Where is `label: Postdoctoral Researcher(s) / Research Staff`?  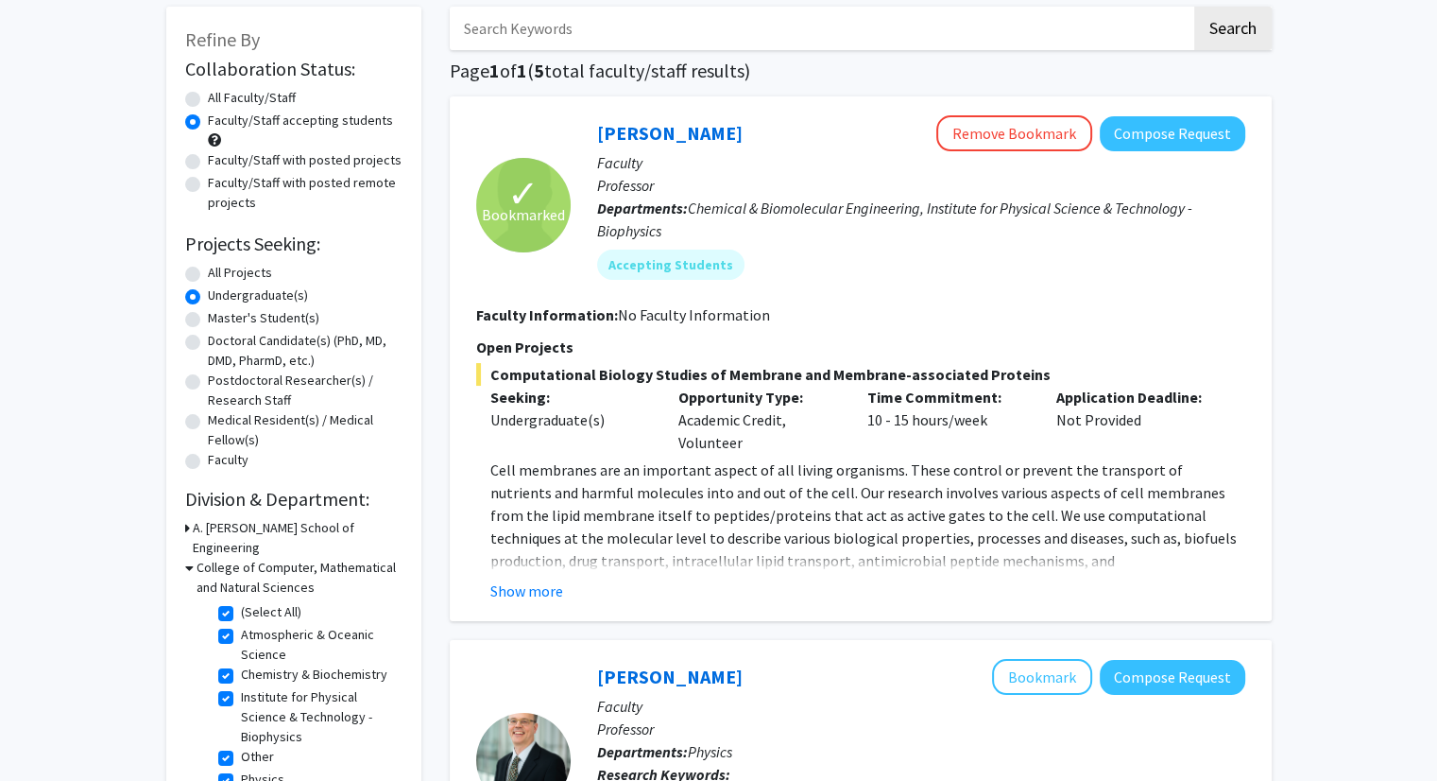
label: Postdoctoral Researcher(s) / Research Staff is located at coordinates (305, 390).